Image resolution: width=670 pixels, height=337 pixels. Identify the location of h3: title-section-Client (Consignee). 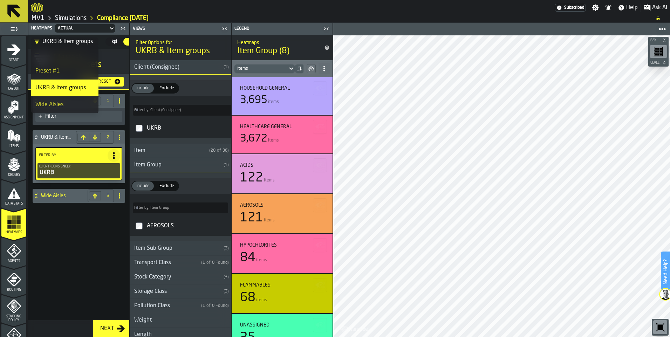
(180, 67).